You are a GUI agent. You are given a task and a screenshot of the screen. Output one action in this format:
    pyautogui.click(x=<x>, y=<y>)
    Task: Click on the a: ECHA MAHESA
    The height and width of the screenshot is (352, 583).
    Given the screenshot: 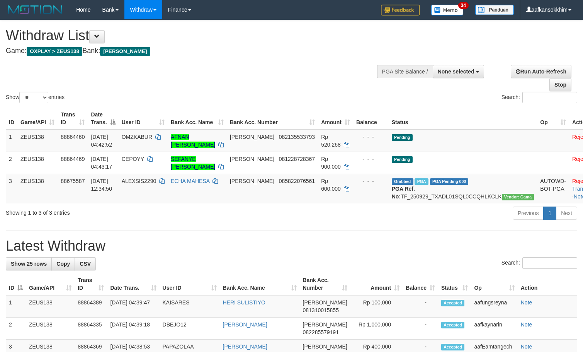 What is the action you would take?
    pyautogui.click(x=190, y=181)
    